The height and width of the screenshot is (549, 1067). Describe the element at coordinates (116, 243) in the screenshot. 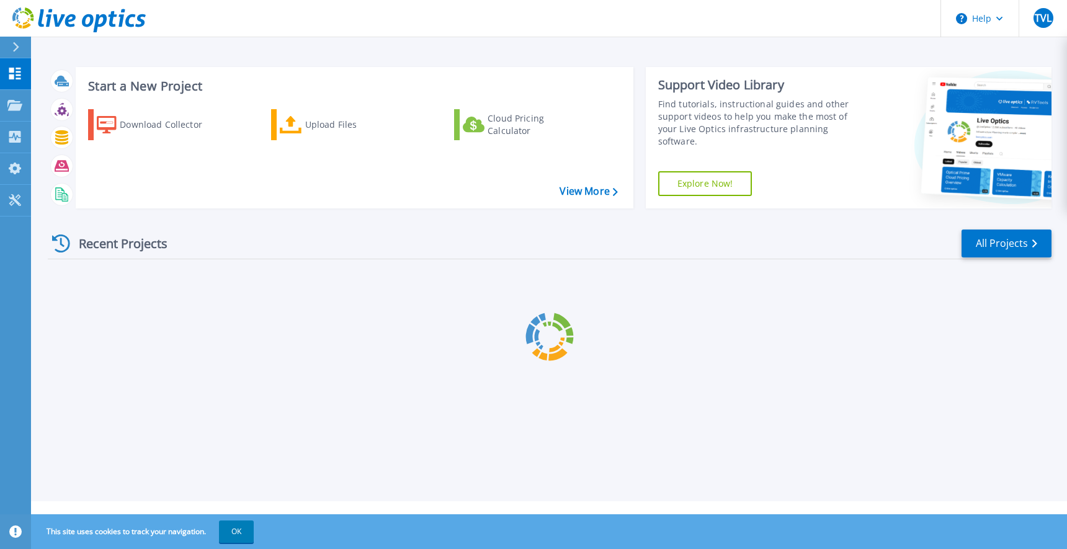

I see `div: Recent Projects` at that location.